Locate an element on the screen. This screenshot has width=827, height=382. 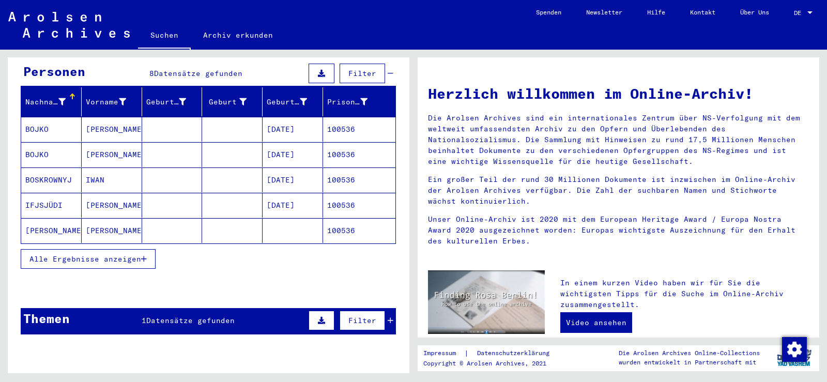
a: Suchen is located at coordinates (164, 36).